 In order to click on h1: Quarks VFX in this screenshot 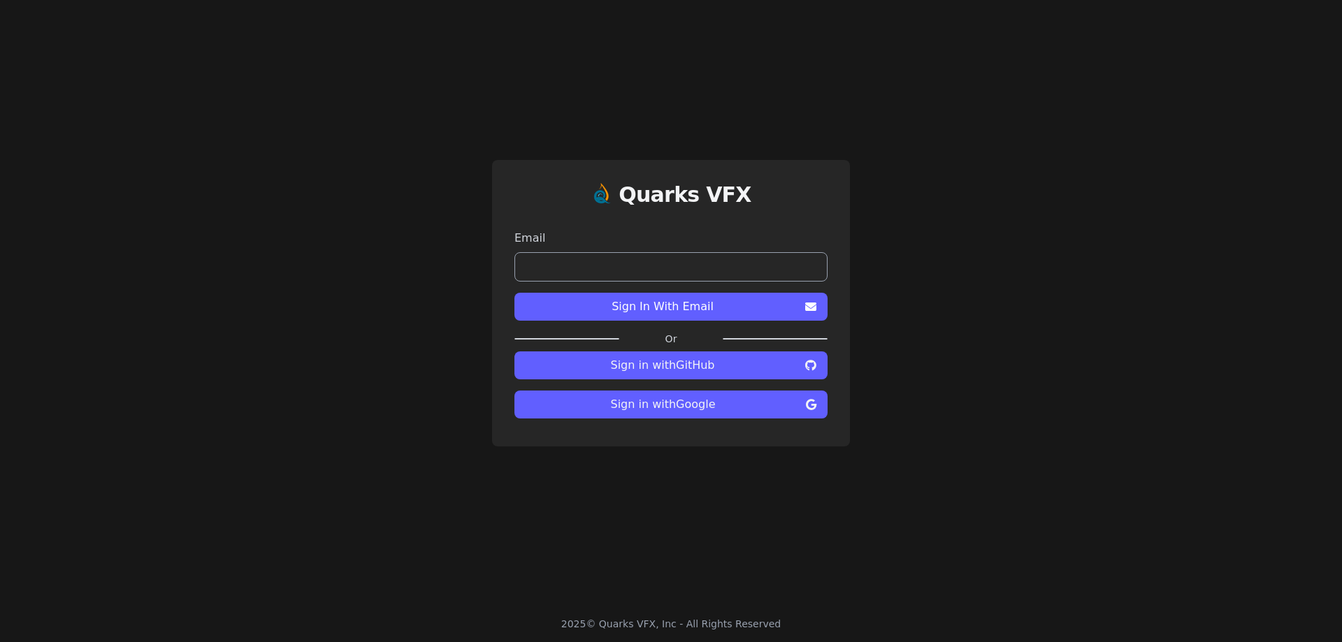, I will do `click(685, 195)`.